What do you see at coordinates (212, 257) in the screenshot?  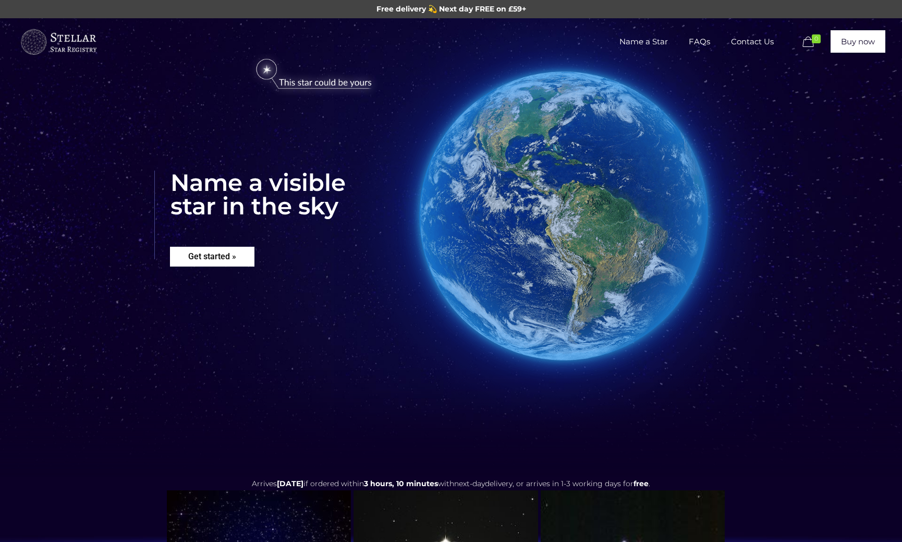 I see `rs-layer: Get started »` at bounding box center [212, 257].